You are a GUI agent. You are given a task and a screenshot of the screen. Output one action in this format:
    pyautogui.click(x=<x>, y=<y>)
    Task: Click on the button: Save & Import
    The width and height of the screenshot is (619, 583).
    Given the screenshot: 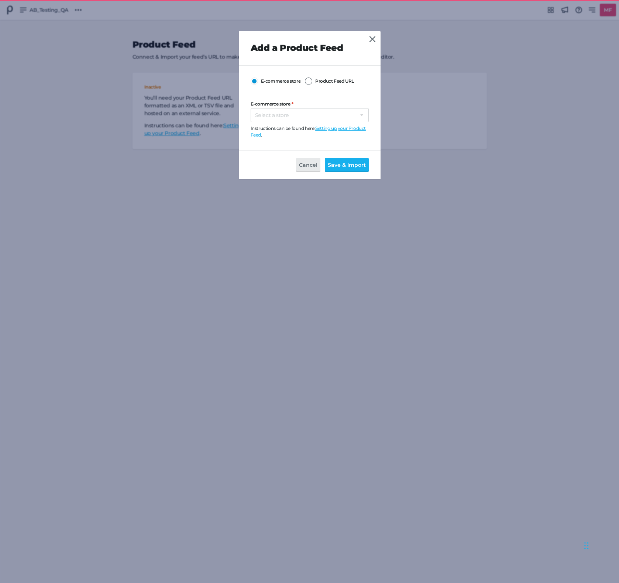 What is the action you would take?
    pyautogui.click(x=347, y=165)
    